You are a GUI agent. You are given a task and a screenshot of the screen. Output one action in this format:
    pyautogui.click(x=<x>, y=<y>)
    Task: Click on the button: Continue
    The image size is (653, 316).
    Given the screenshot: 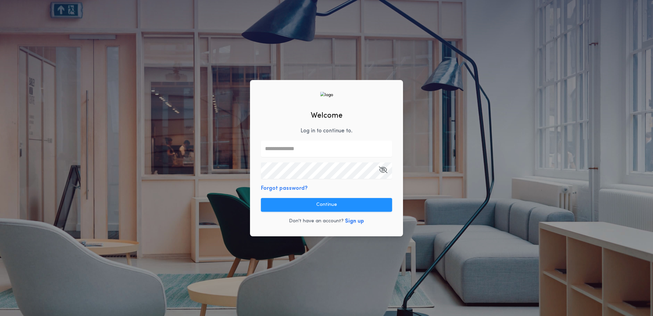 What is the action you would take?
    pyautogui.click(x=326, y=205)
    